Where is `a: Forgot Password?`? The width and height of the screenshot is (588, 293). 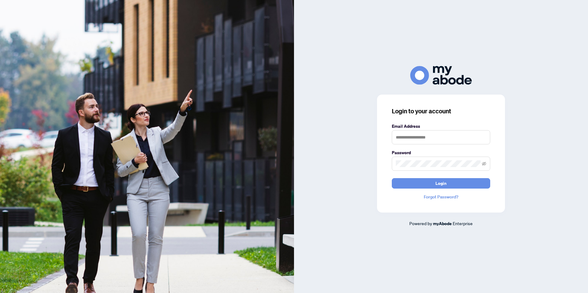 a: Forgot Password? is located at coordinates (441, 197).